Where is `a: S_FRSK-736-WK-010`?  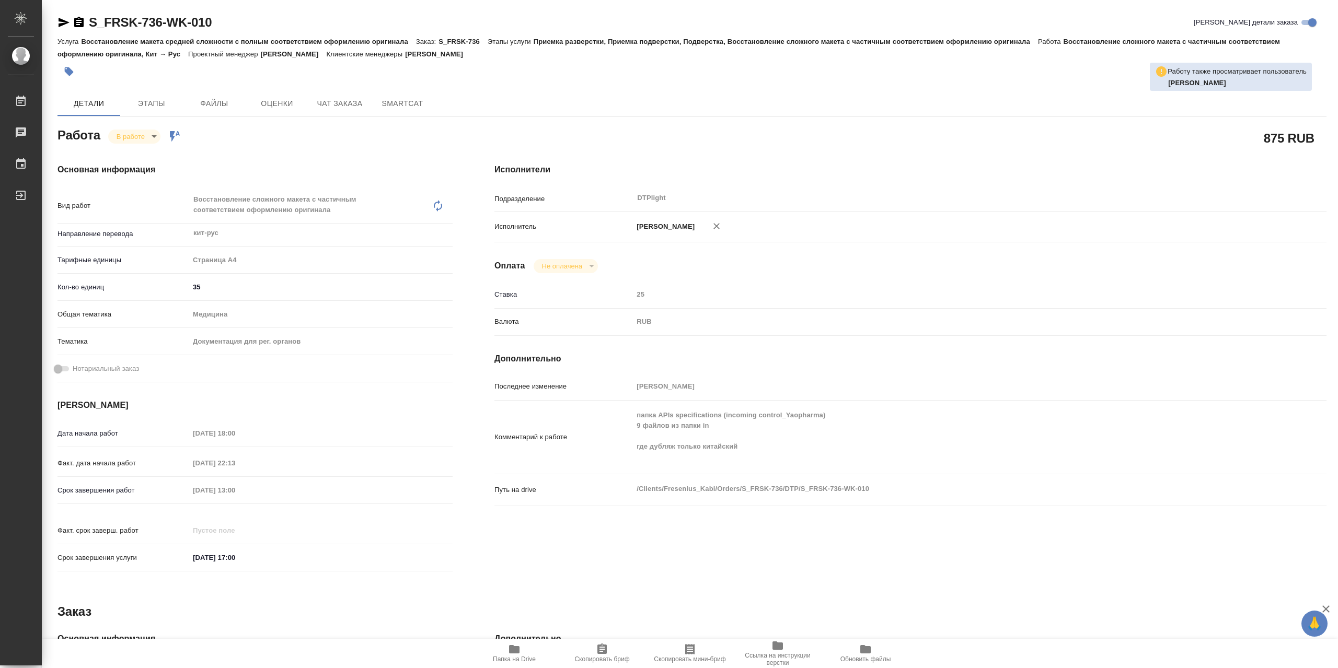 a: S_FRSK-736-WK-010 is located at coordinates (150, 22).